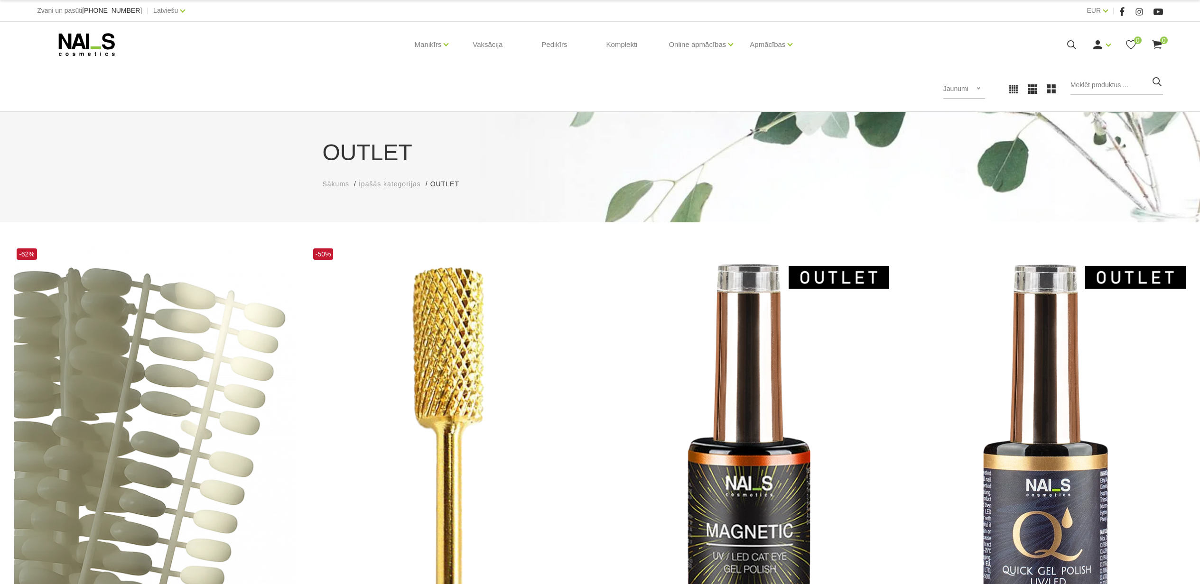 This screenshot has width=1200, height=584. Describe the element at coordinates (449, 184) in the screenshot. I see `li: OUTLET` at that location.